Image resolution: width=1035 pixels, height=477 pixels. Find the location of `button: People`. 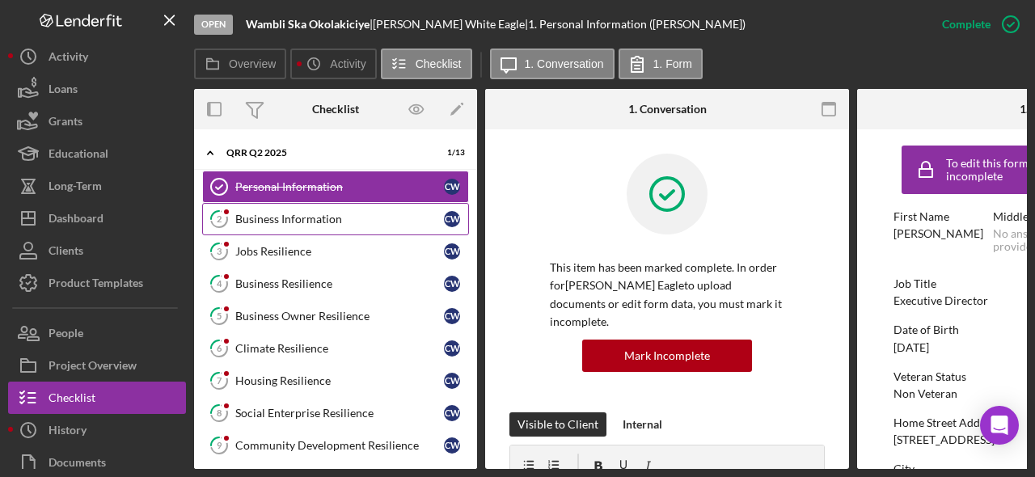

button: People is located at coordinates (97, 333).